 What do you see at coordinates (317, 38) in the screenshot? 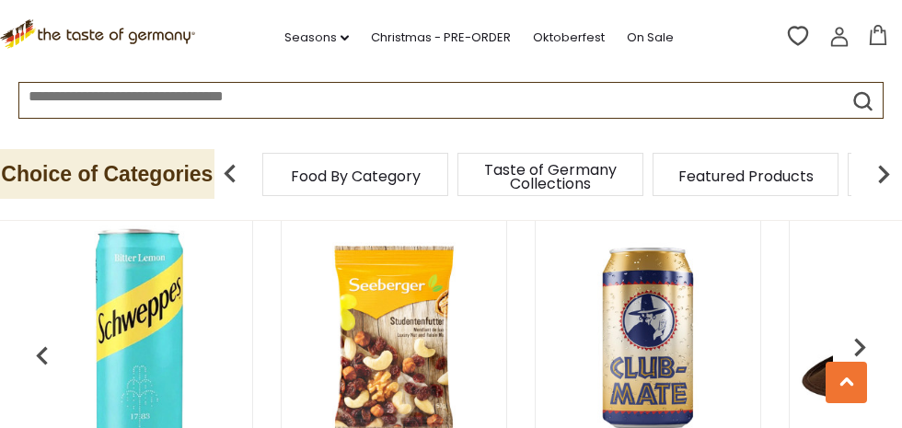
I see `a: Seasons` at bounding box center [317, 38].